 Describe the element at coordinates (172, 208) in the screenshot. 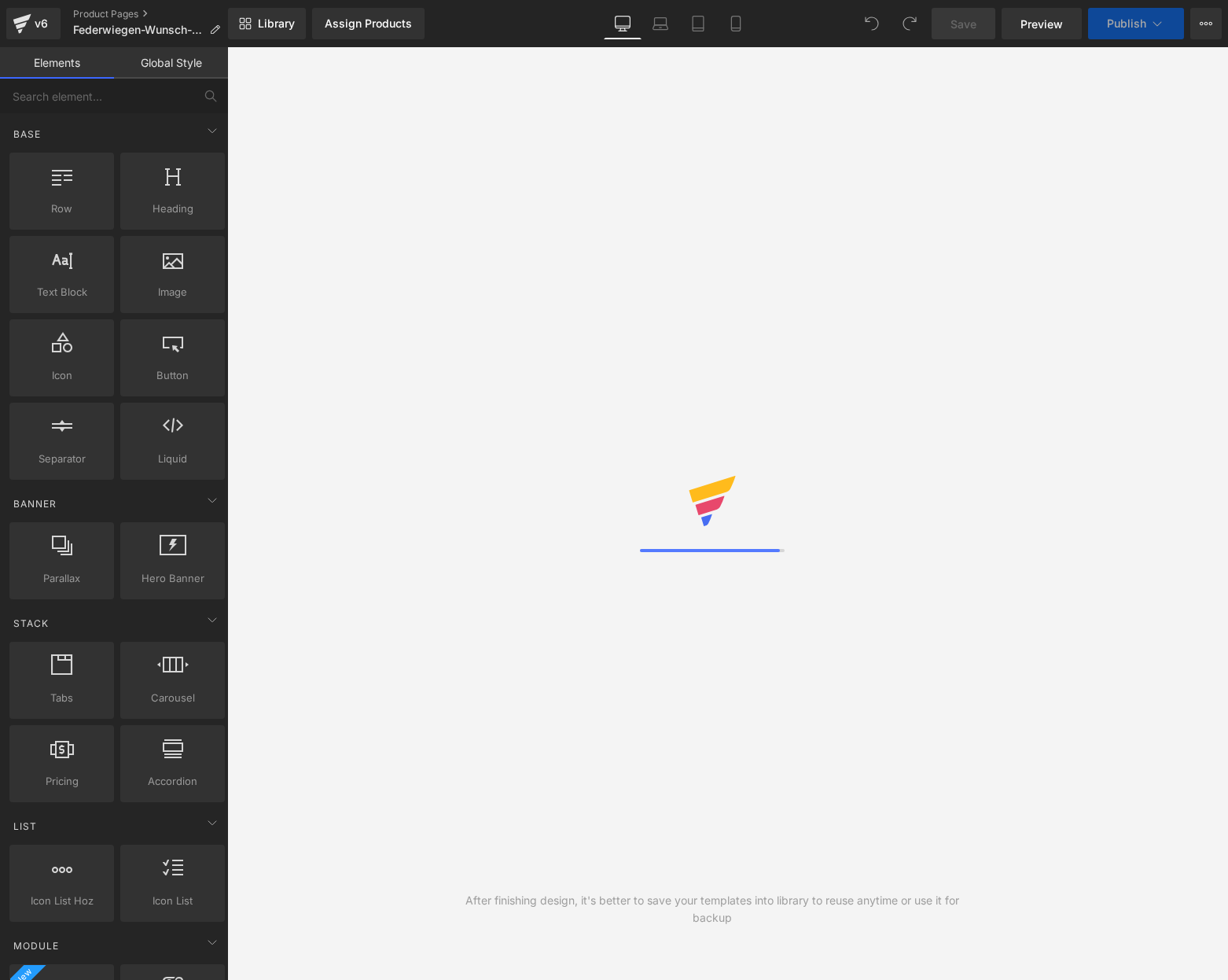

I see `span: Heading` at that location.